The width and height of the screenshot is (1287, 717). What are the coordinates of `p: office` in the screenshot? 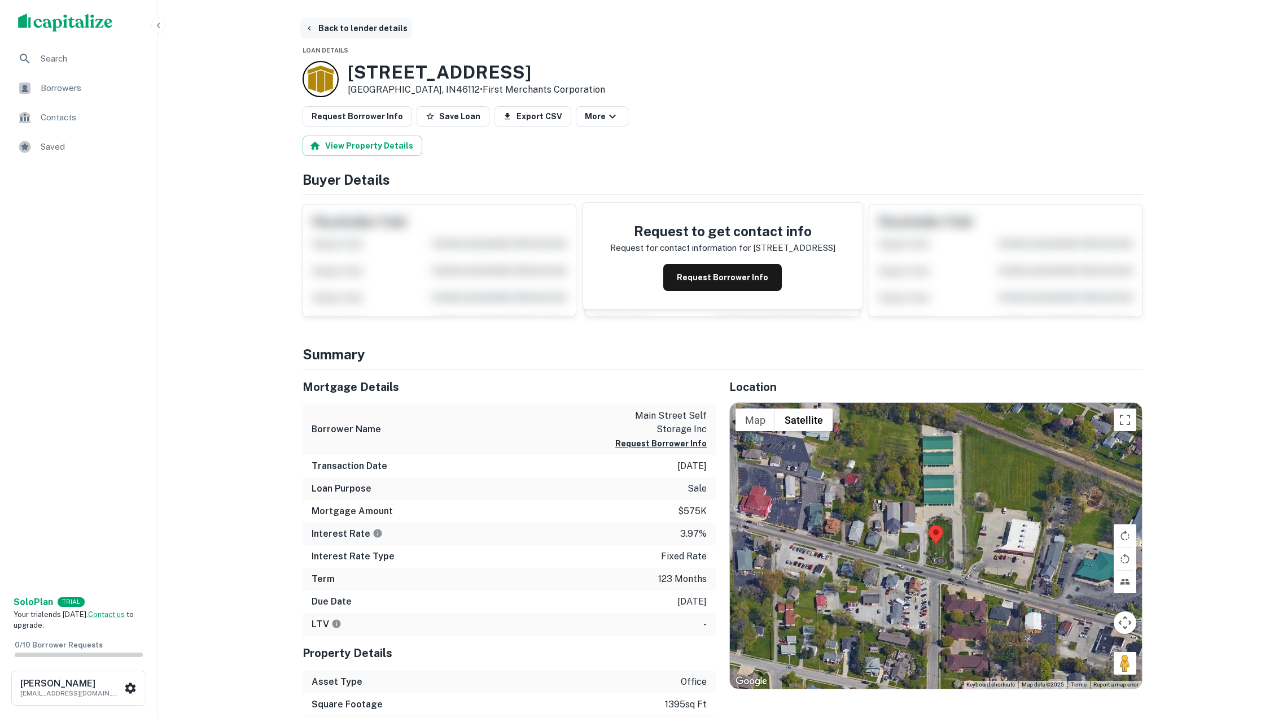 It's located at (694, 682).